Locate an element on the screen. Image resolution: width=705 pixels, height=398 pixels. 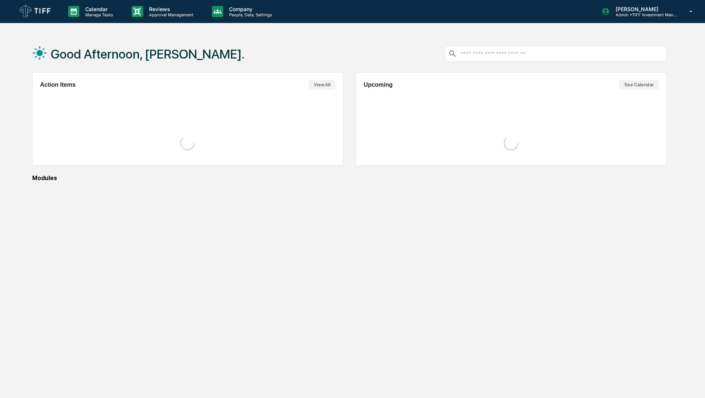
p: Manage Tasks is located at coordinates (98, 15).